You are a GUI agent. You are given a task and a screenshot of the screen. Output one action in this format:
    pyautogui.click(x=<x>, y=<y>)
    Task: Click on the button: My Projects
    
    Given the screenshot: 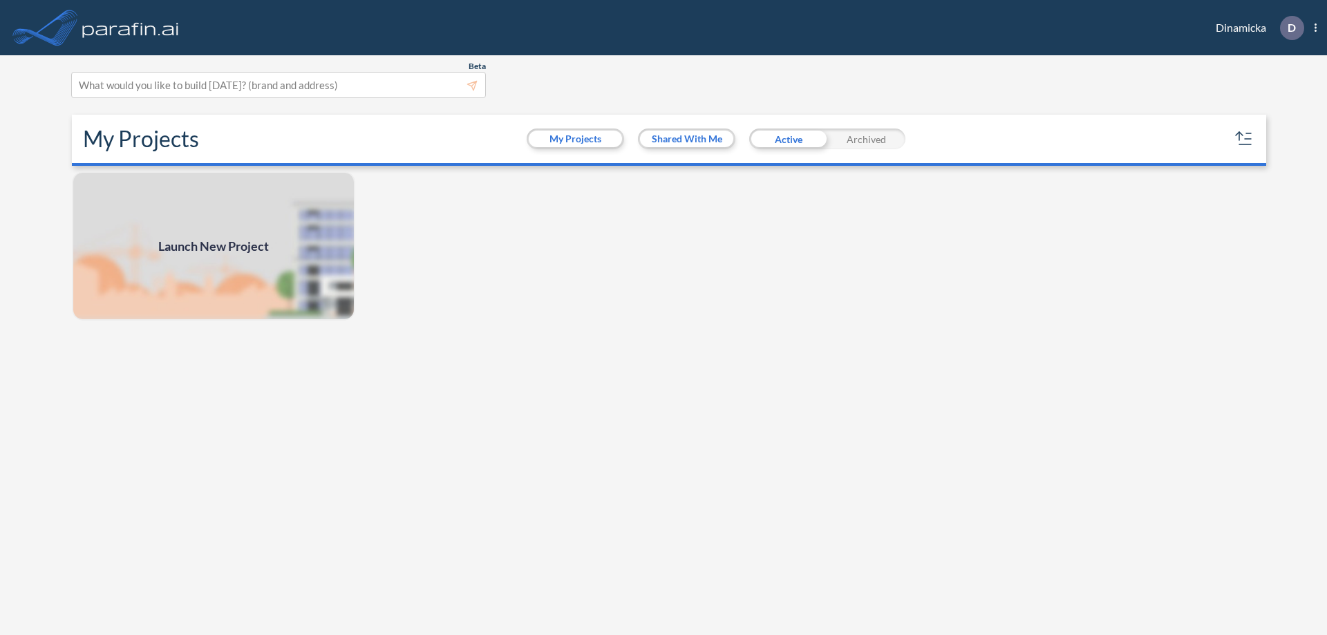 What is the action you would take?
    pyautogui.click(x=575, y=139)
    